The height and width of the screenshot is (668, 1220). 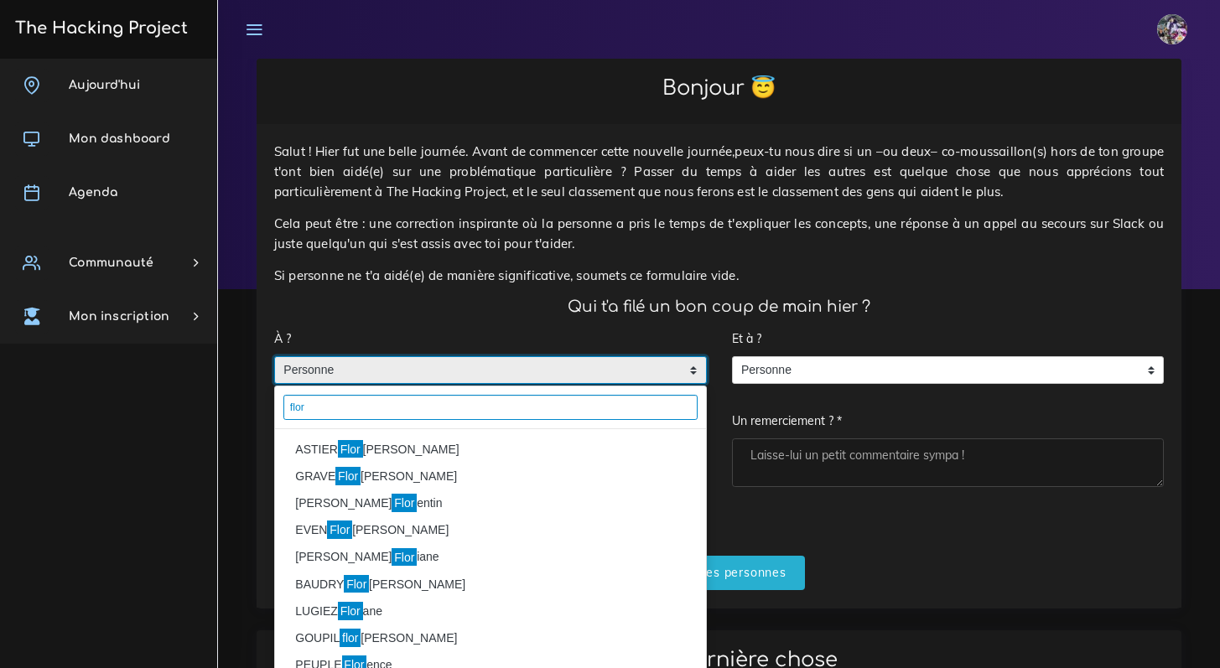 I want to click on mark: flor, so click(x=350, y=638).